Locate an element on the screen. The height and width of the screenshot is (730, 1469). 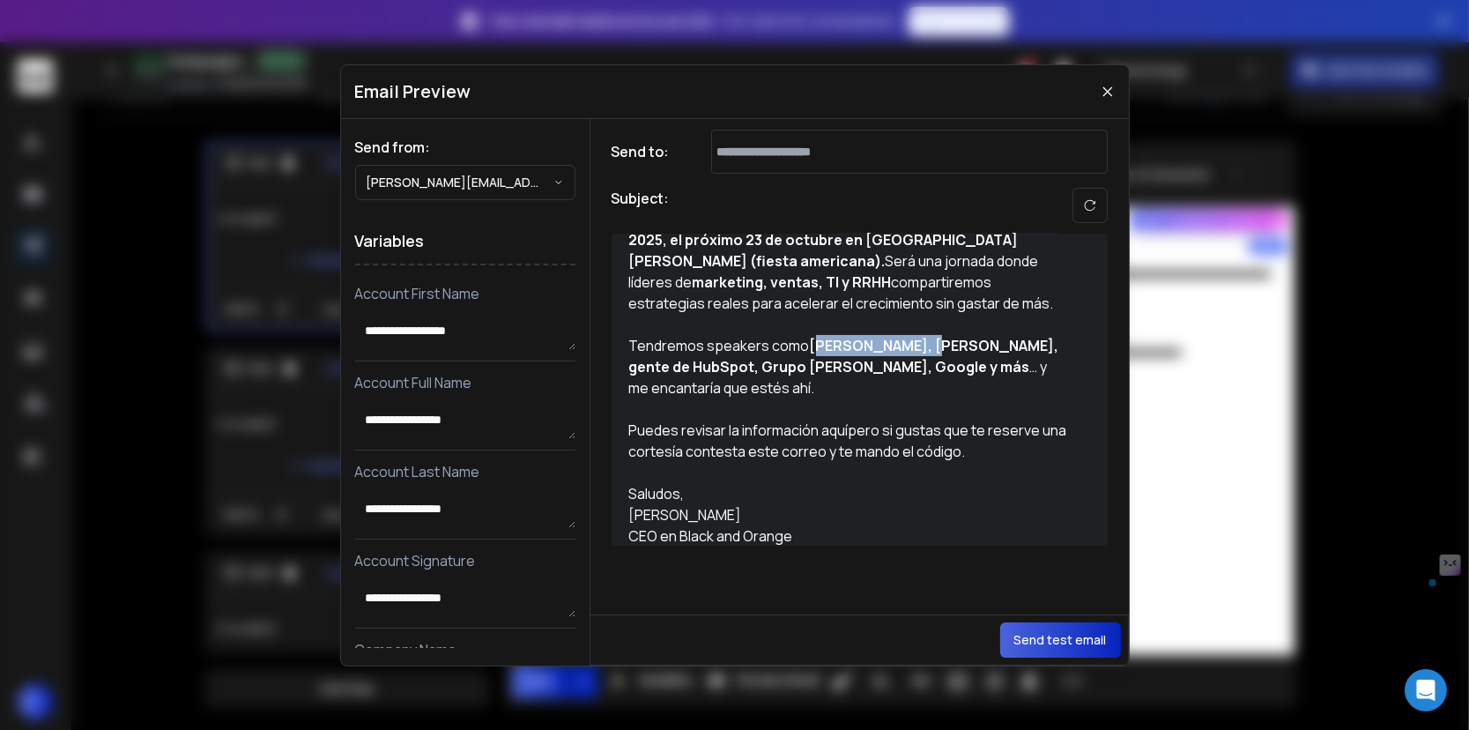
h1: Subject: is located at coordinates (641, 205).